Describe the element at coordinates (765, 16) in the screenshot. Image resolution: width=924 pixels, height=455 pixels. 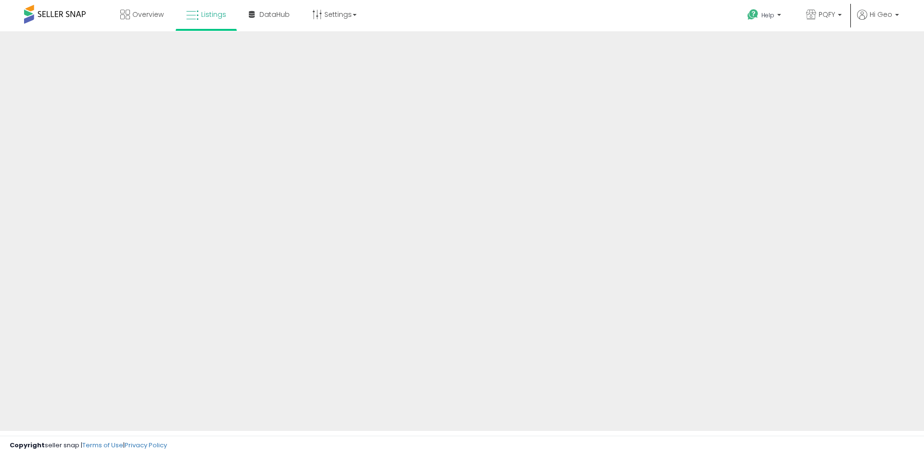
I see `a: Help` at that location.